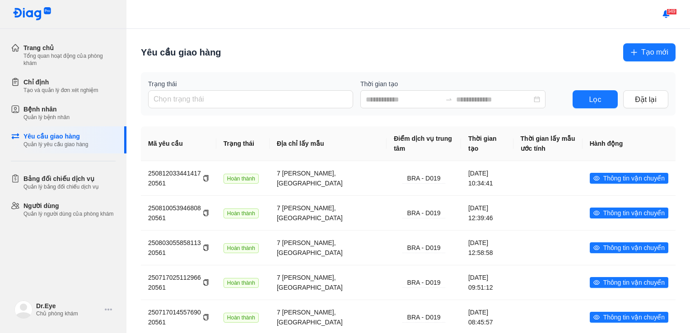  Describe the element at coordinates (70, 48) in the screenshot. I see `div: Trang chủ` at that location.